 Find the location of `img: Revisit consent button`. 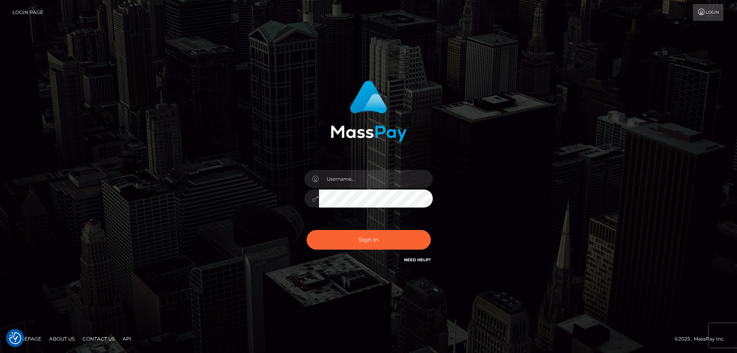

img: Revisit consent button is located at coordinates (15, 338).